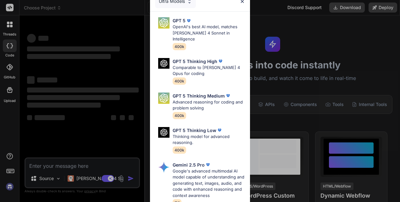  I want to click on p: Advanced reasoning for coding and problem solving, so click(209, 105).